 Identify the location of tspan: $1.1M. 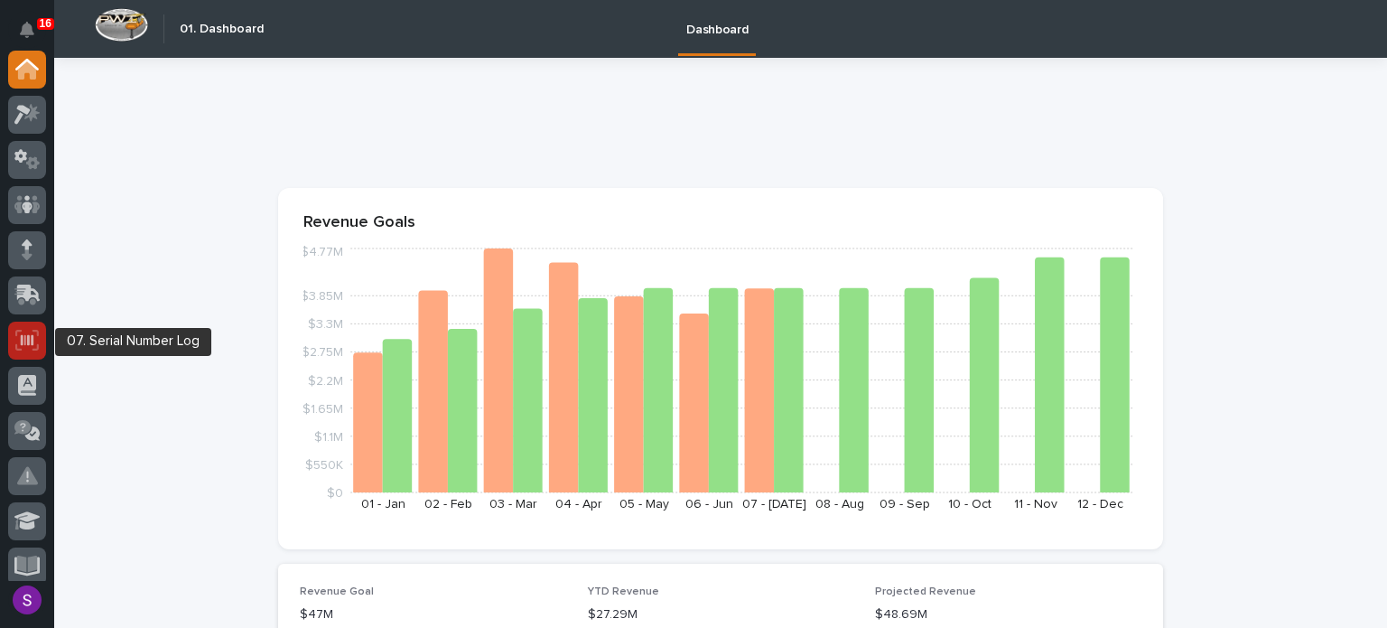
(329, 436).